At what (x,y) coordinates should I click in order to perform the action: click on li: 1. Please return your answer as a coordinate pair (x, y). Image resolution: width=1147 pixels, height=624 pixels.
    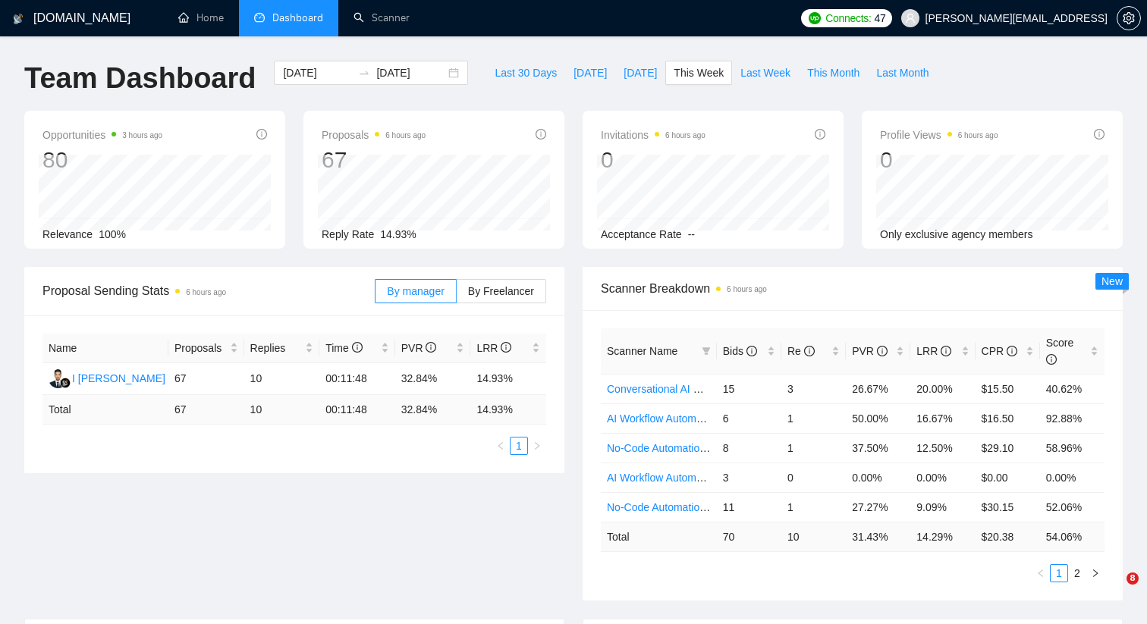
    Looking at the image, I should click on (519, 446).